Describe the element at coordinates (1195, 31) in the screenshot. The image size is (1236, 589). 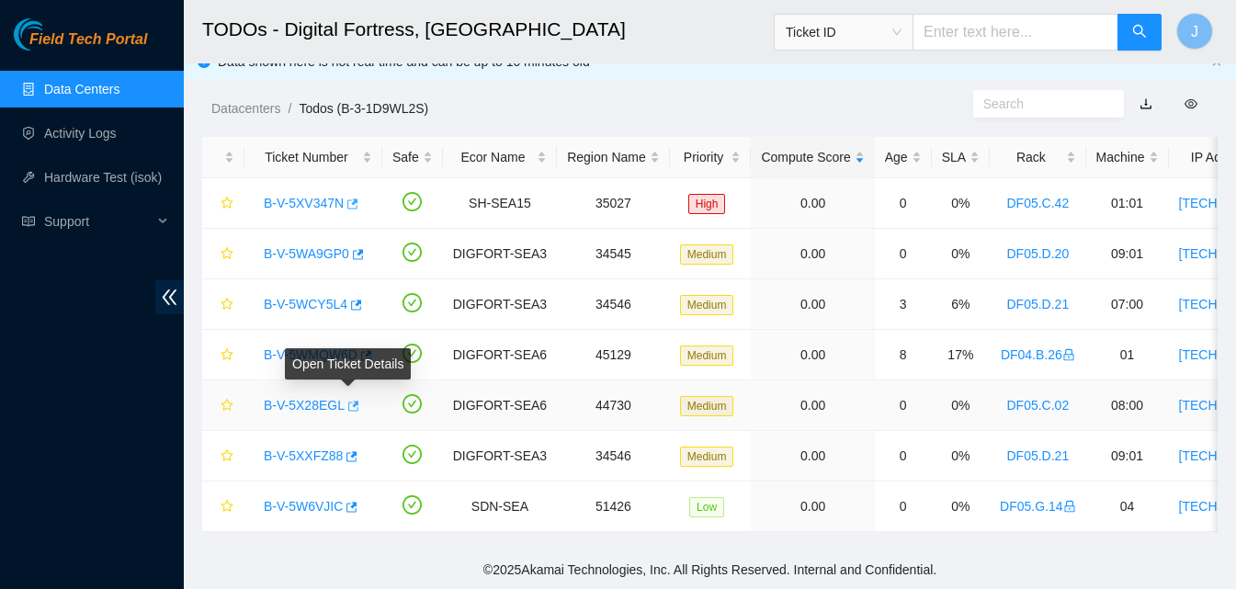
I see `button: J` at that location.